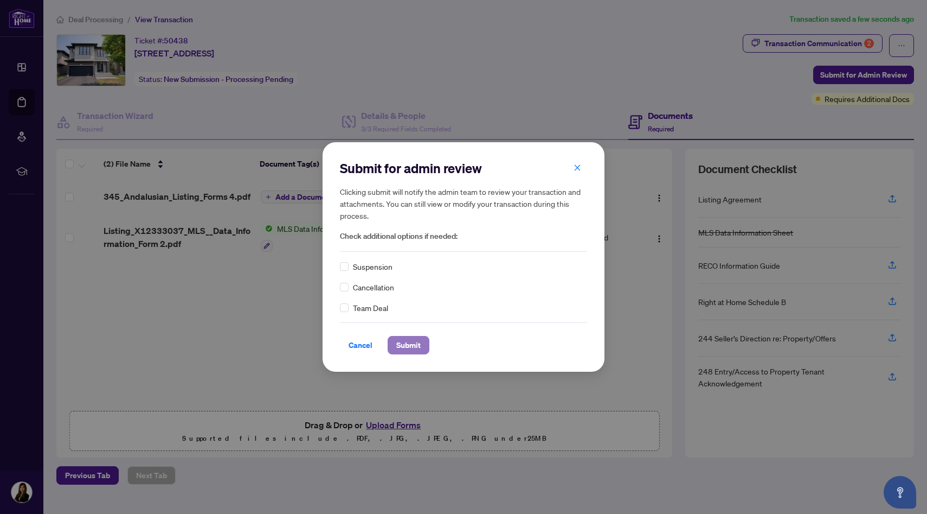 The image size is (927, 514). What do you see at coordinates (361, 345) in the screenshot?
I see `span: Cancel` at bounding box center [361, 345].